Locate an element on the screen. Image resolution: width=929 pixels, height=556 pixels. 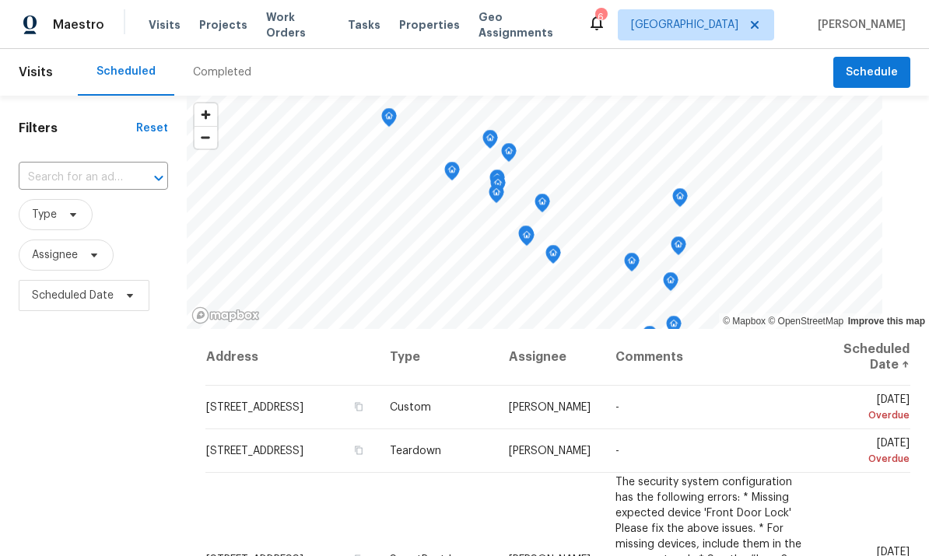
th: Scheduled Date ↑ is located at coordinates (862, 357).